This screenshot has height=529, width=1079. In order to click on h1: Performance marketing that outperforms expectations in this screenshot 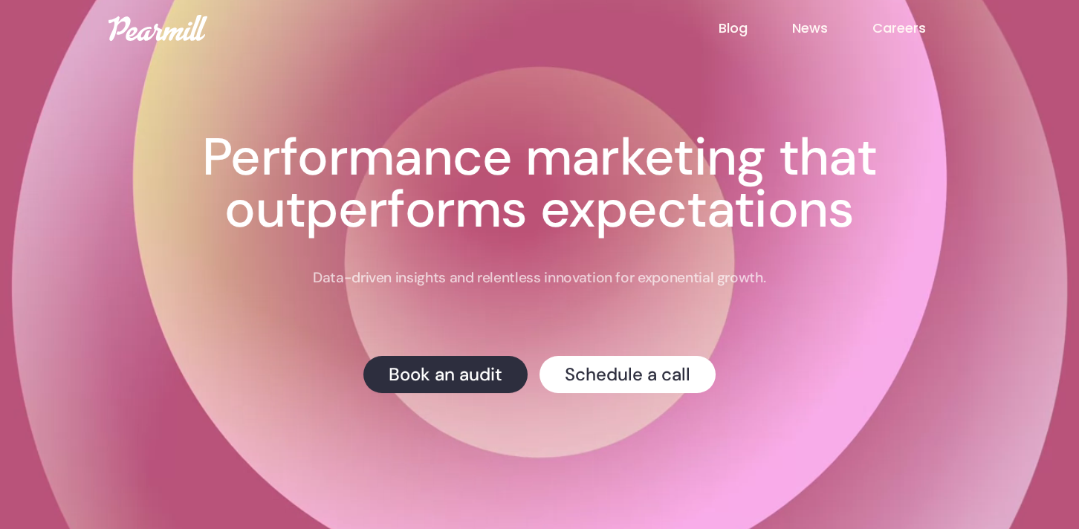, I will do `click(539, 184)`.